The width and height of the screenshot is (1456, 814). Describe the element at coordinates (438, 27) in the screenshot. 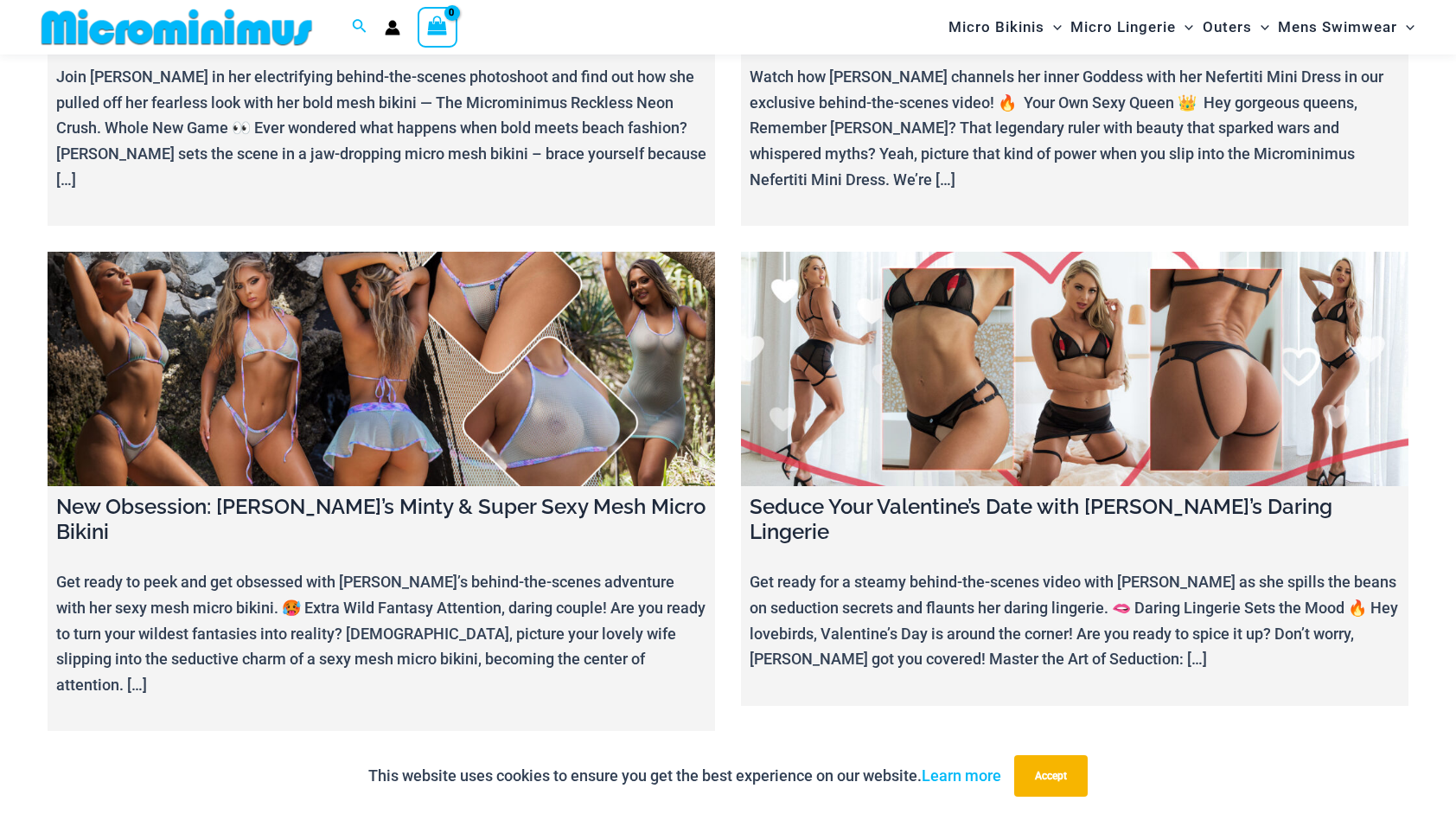

I see `a: View Shopping Cart, empty` at that location.